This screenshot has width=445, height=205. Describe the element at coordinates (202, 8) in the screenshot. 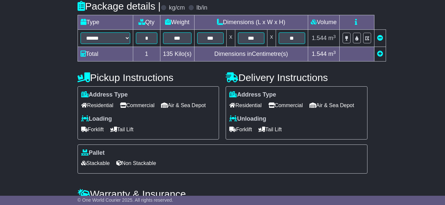

I see `label: lb/in` at that location.